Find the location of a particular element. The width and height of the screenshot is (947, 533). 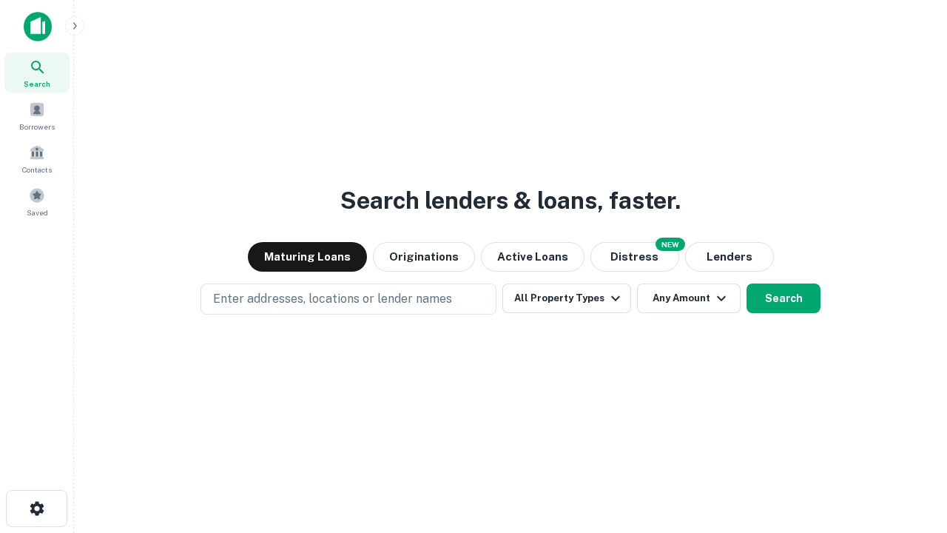

button: Active Loans is located at coordinates (533, 257).